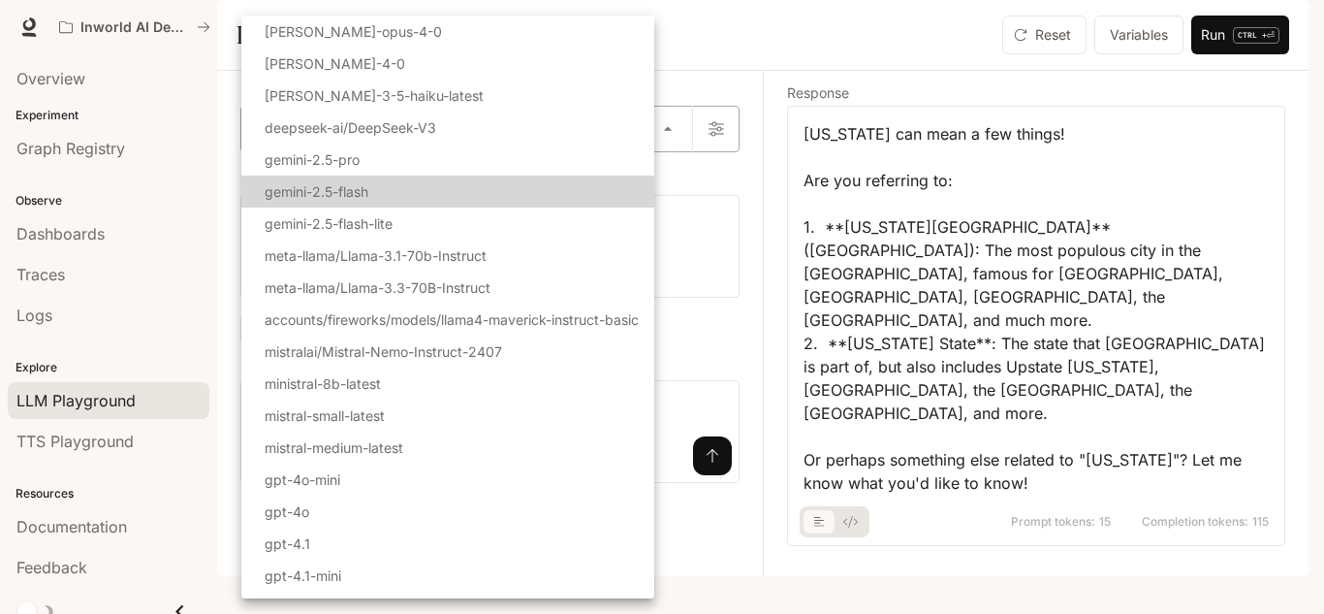 This screenshot has height=614, width=1324. Describe the element at coordinates (452, 319) in the screenshot. I see `p: accounts/fireworks/models/llama4-maverick-instruct-basic` at that location.